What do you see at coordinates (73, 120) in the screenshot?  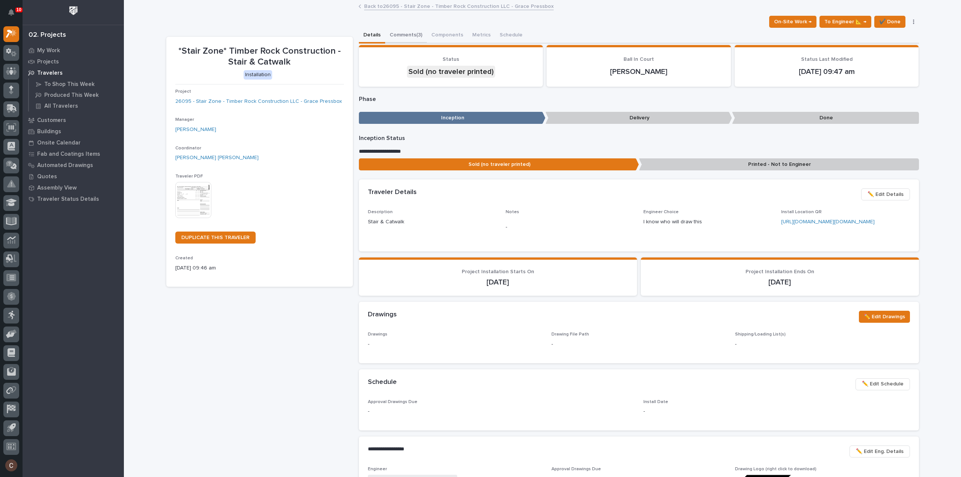 I see `a: Customers` at bounding box center [73, 120].